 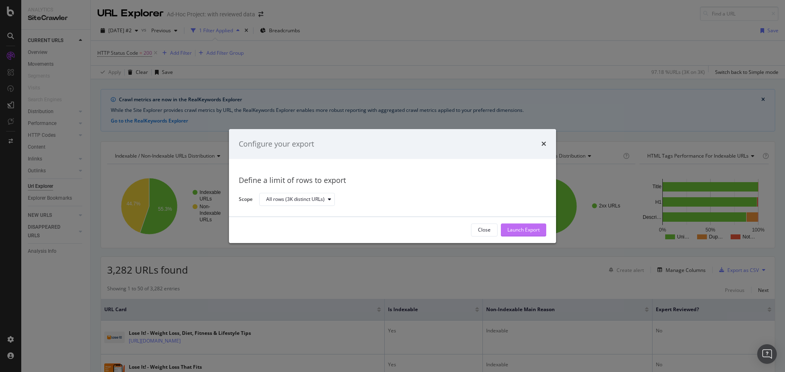 I want to click on label: Scope, so click(x=246, y=200).